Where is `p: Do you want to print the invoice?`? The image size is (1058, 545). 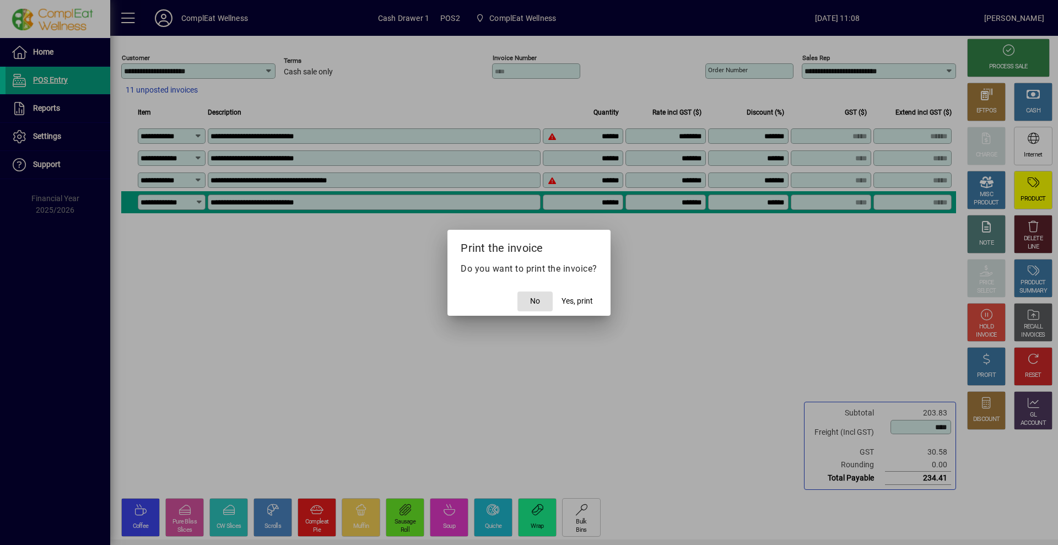
p: Do you want to print the invoice? is located at coordinates (529, 269).